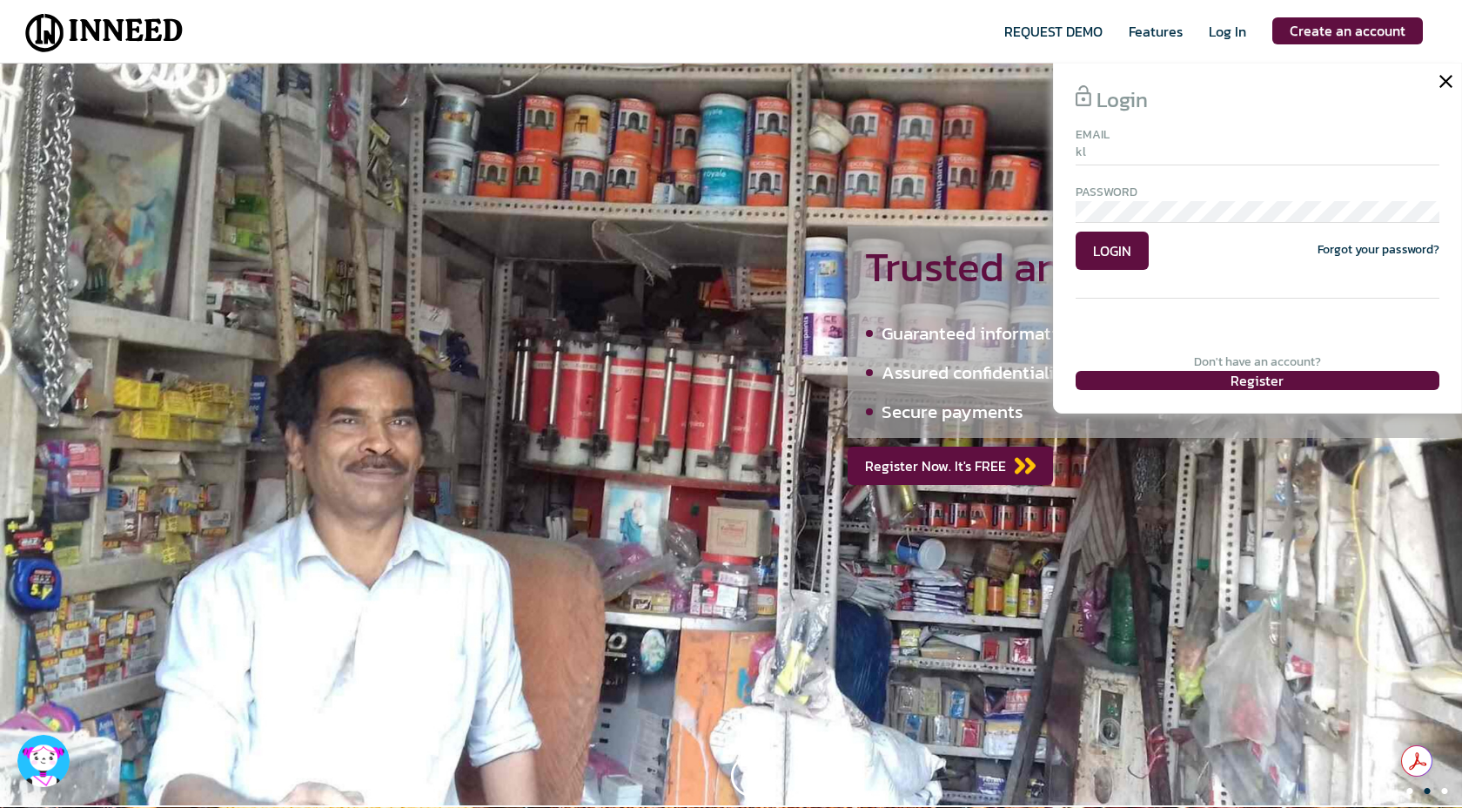  Describe the element at coordinates (1258, 154) in the screenshot. I see `input: Enter your email` at that location.